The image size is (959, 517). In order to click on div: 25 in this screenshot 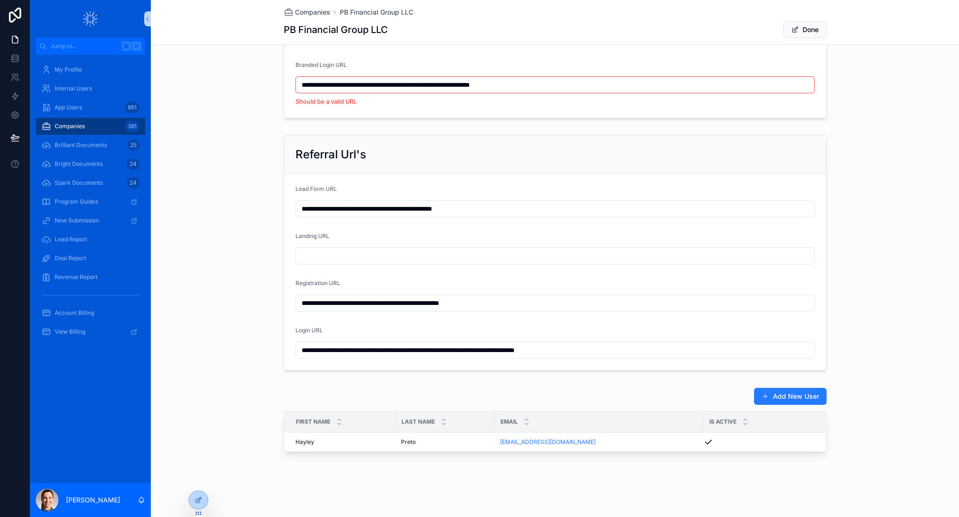, I will do `click(133, 145)`.